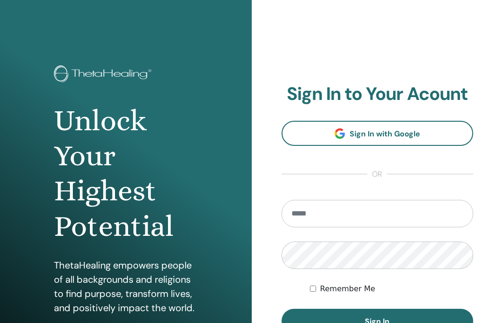 This screenshot has width=503, height=323. I want to click on p: ThetaHealing empowers people of all backgrounds and religions to find purpose, transform lives, a..., so click(126, 287).